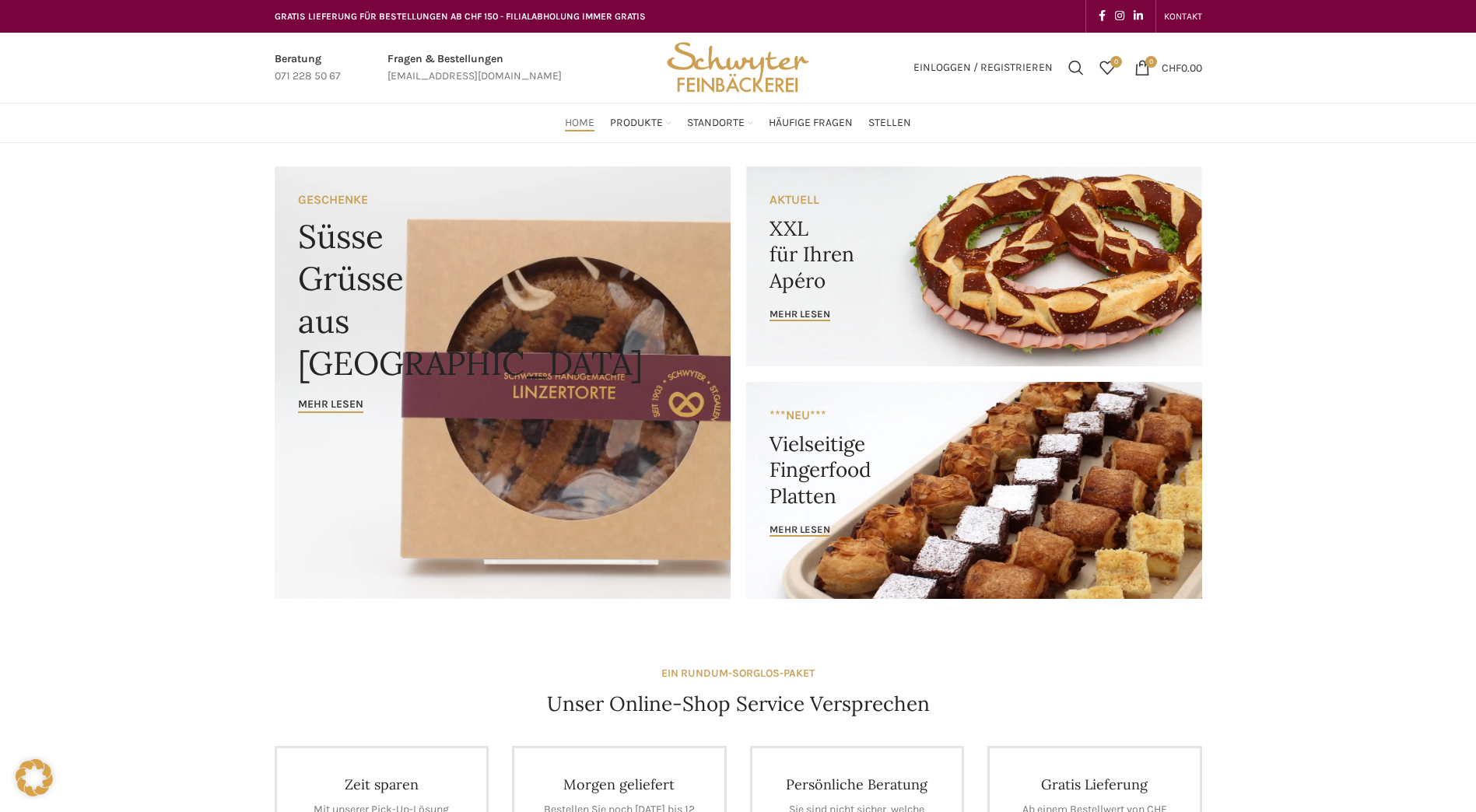 The image size is (1476, 812). I want to click on span: CHF, so click(1171, 67).